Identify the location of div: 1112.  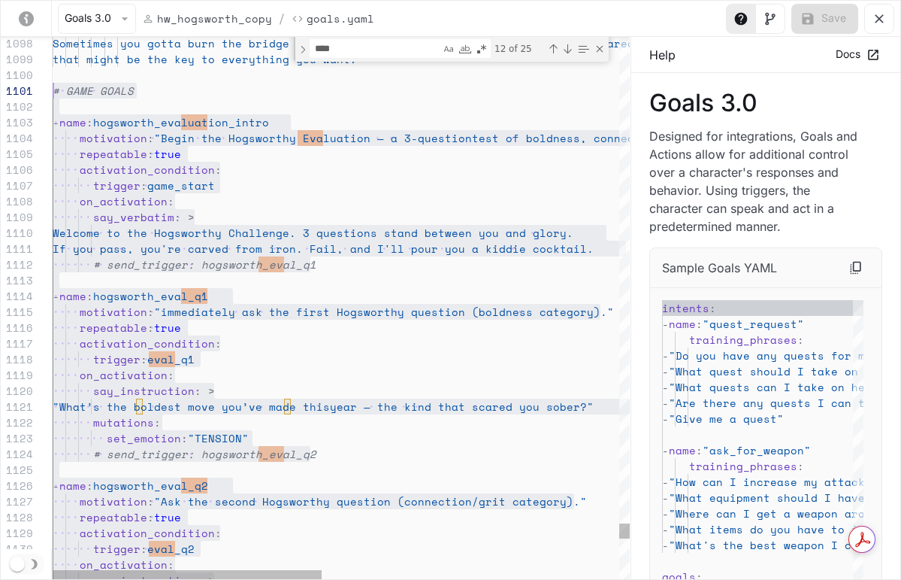
(17, 264).